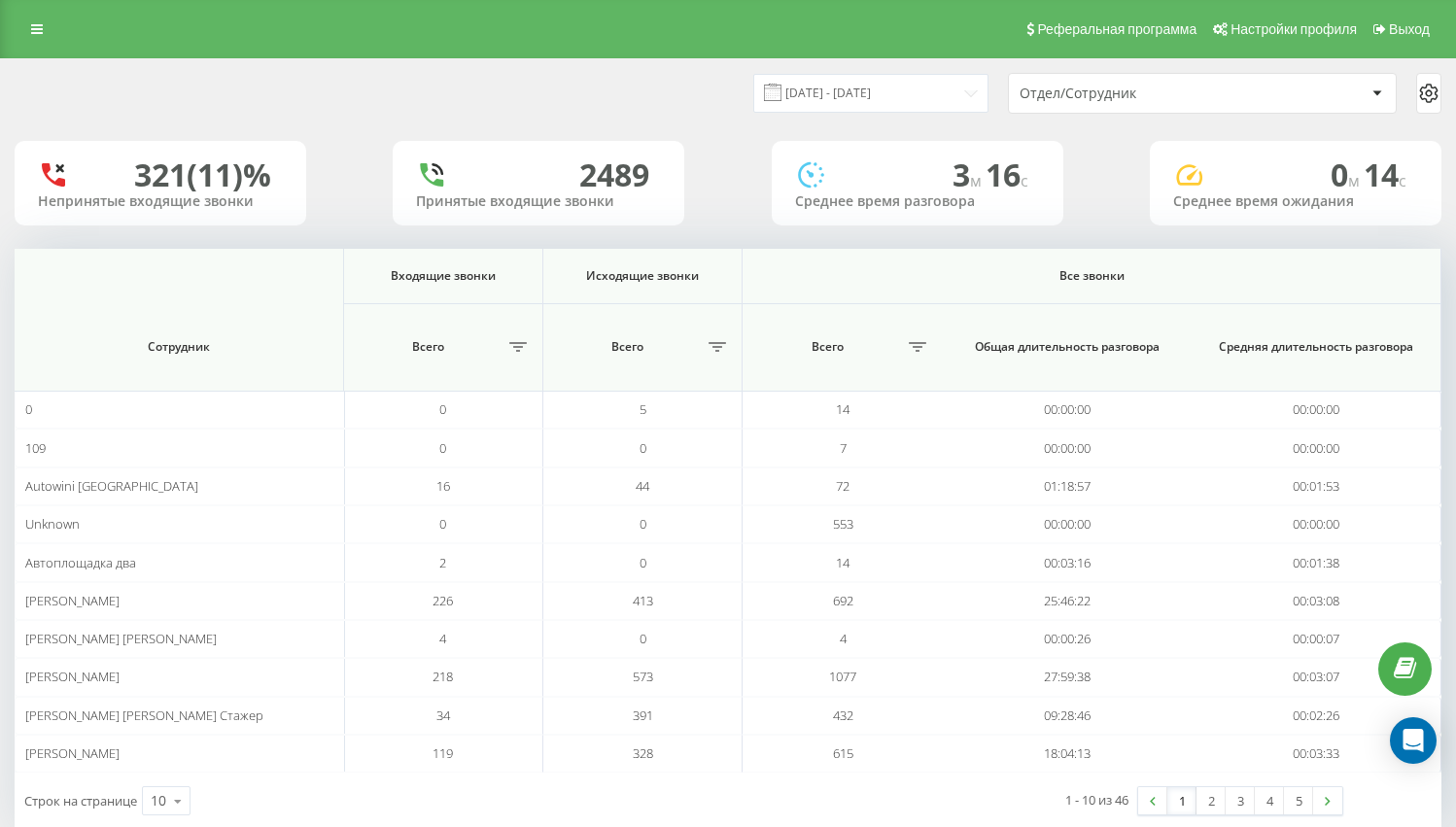  I want to click on span: Все звонки, so click(1092, 276).